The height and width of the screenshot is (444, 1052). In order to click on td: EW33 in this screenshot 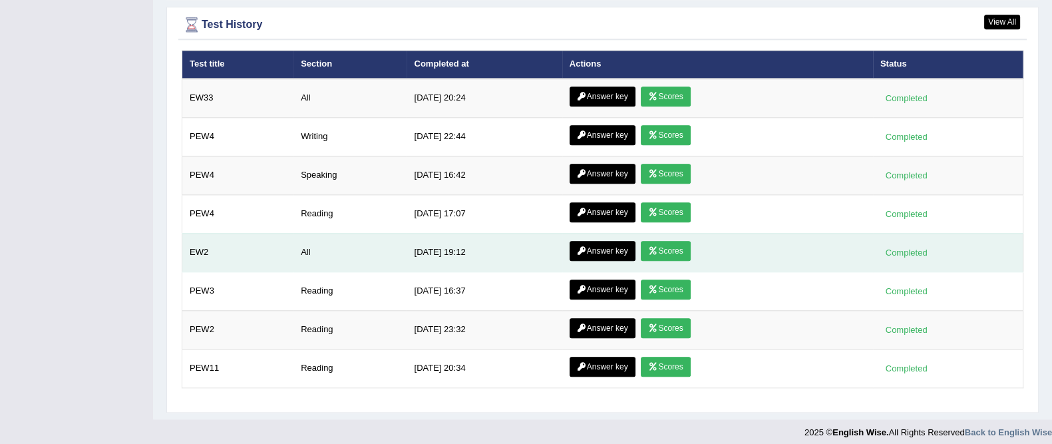, I will do `click(238, 98)`.